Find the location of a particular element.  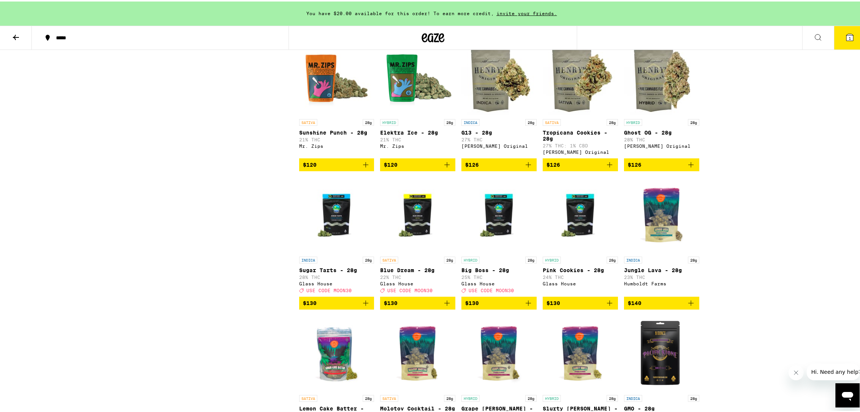

a: Open page for Big Boss - 28g from Glass House is located at coordinates (499, 235).